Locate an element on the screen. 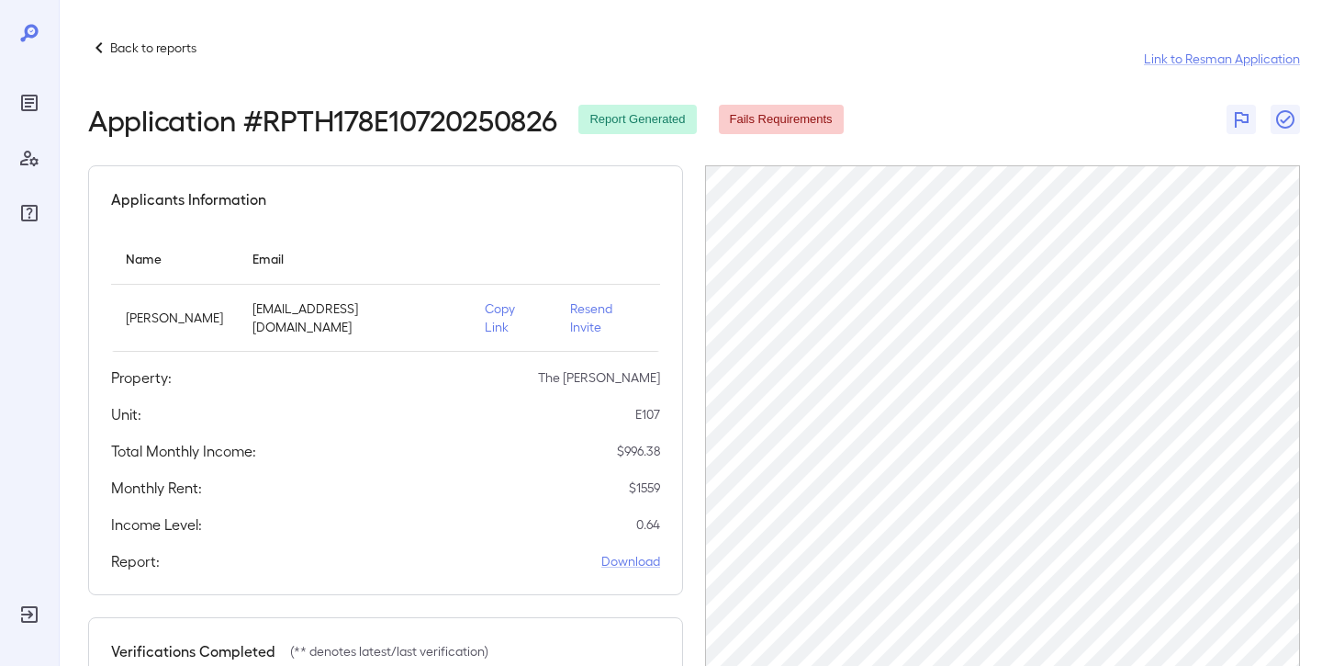 This screenshot has width=1322, height=666. p: Back to reports is located at coordinates (153, 48).